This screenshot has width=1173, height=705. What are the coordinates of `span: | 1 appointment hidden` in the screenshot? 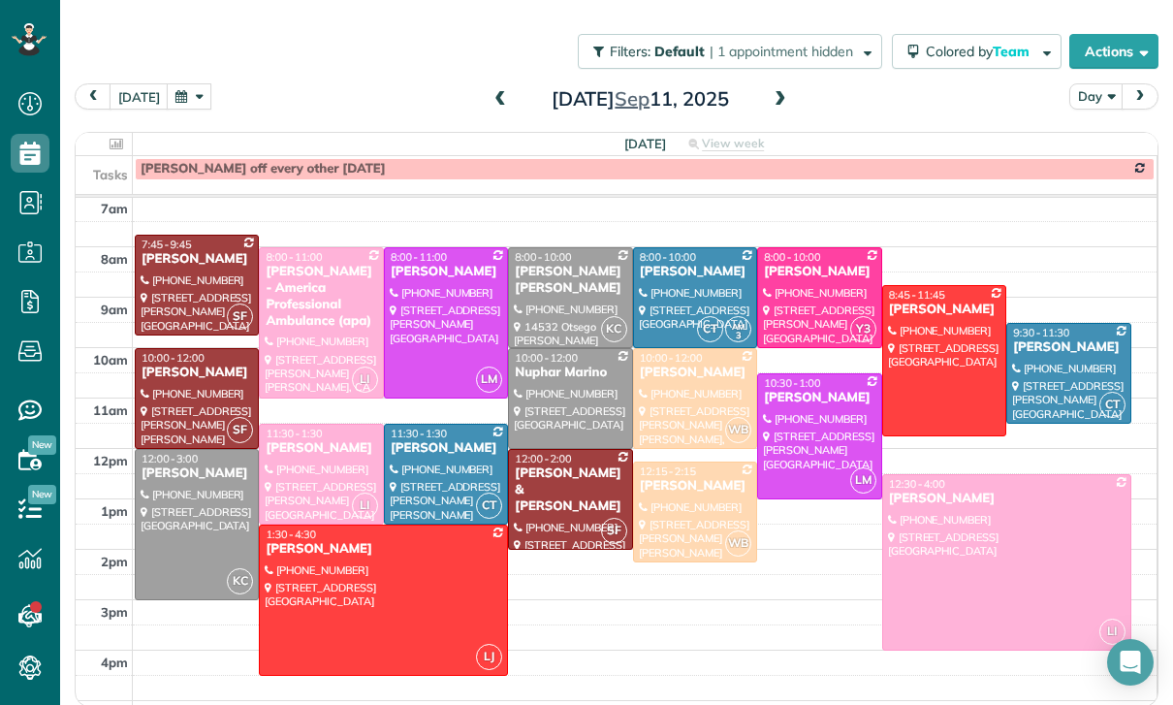 It's located at (781, 51).